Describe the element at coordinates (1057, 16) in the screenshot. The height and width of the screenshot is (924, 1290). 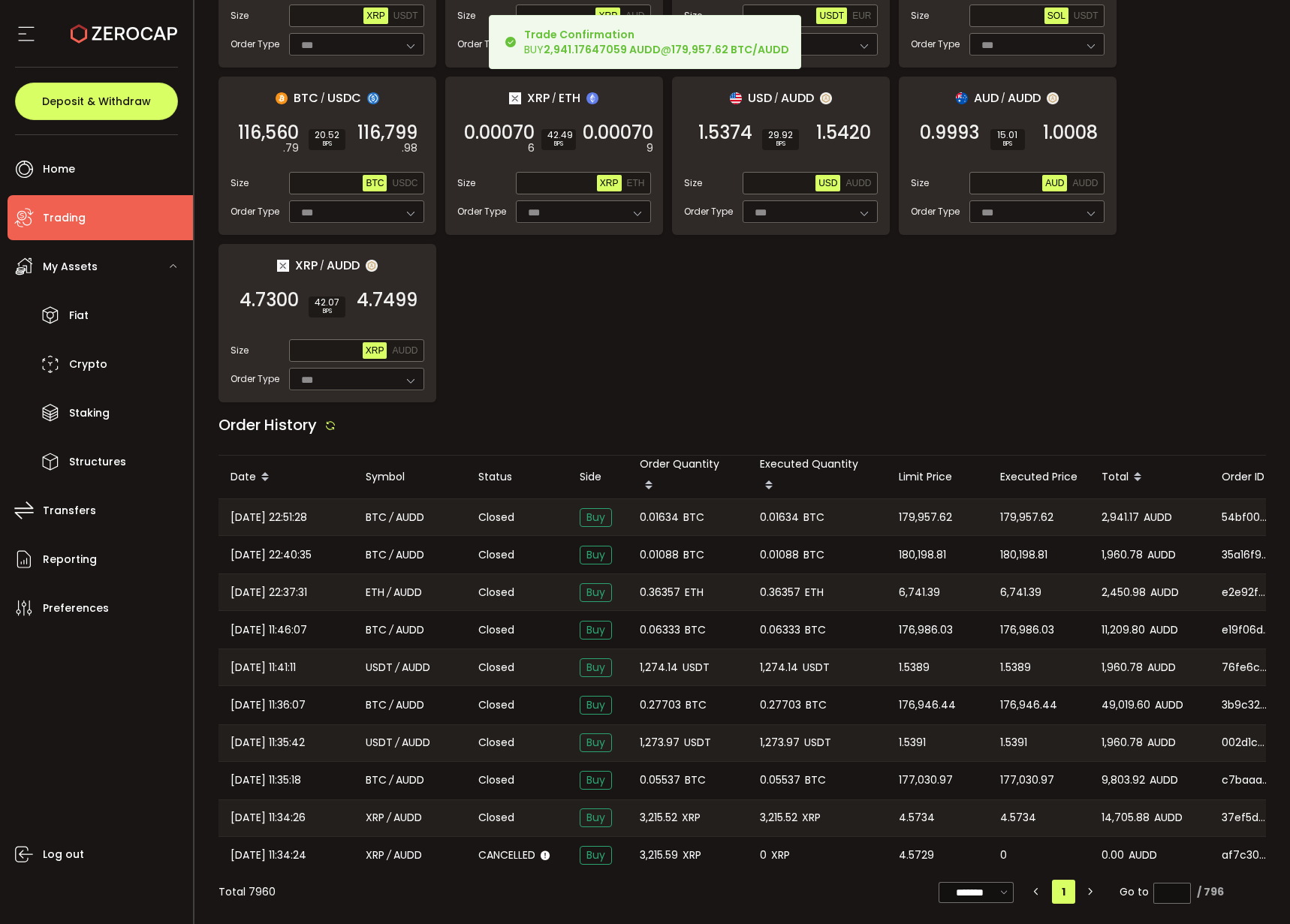
I see `span: SOL` at that location.